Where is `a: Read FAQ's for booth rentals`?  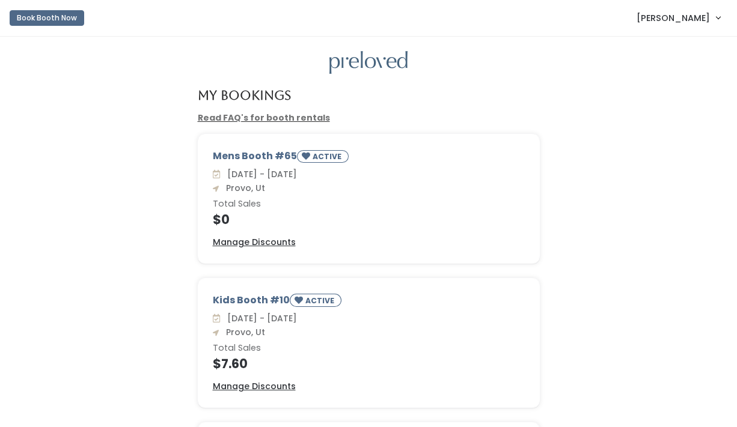 a: Read FAQ's for booth rentals is located at coordinates (264, 118).